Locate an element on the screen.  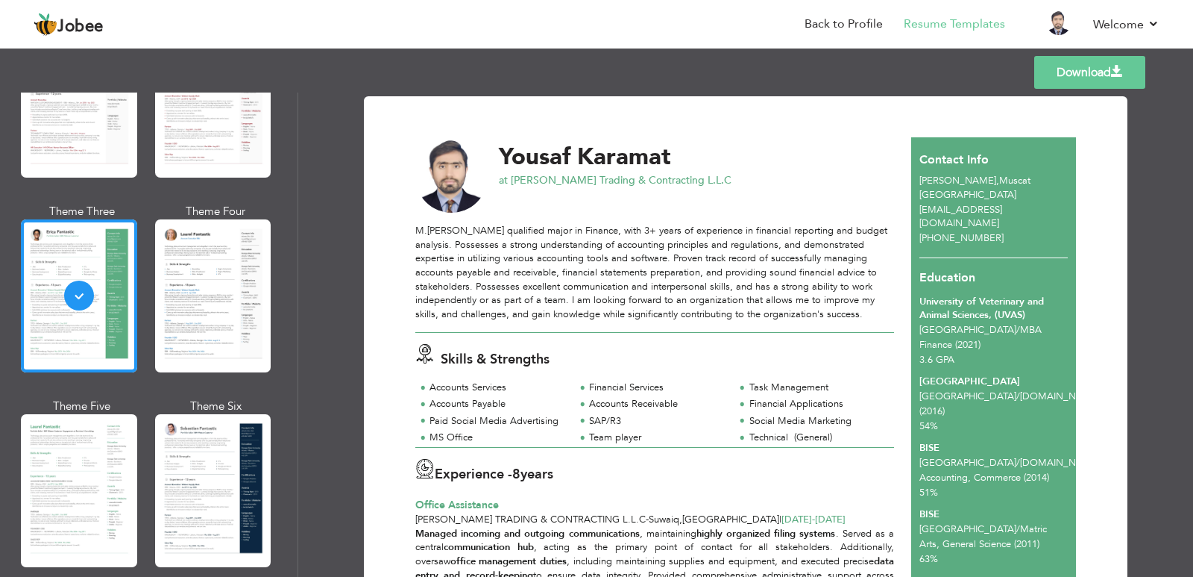
div: Accounts Services is located at coordinates (497, 387).